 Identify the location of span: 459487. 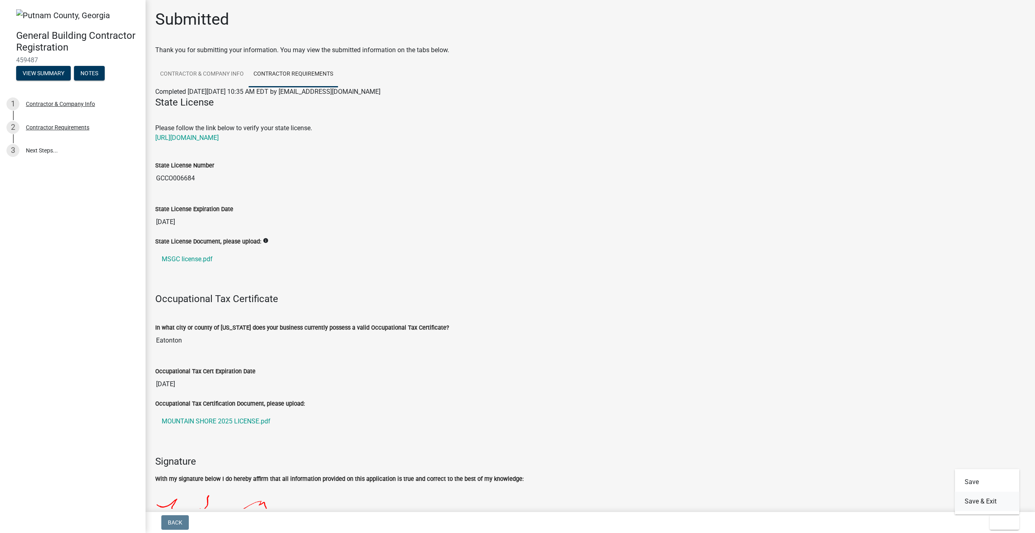
(73, 60).